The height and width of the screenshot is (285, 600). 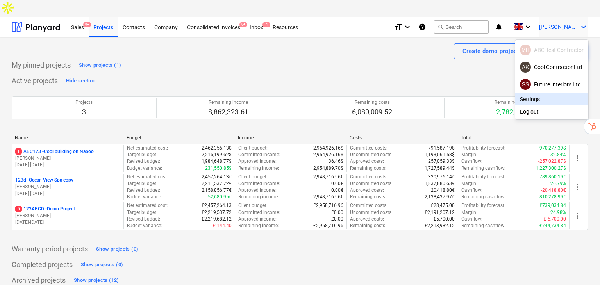 What do you see at coordinates (525, 50) in the screenshot?
I see `span: MH` at bounding box center [525, 50].